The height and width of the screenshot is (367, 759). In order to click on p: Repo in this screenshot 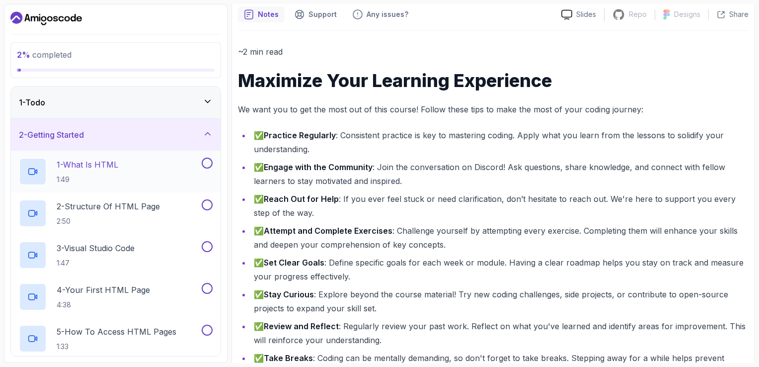, I will do `click(638, 14)`.